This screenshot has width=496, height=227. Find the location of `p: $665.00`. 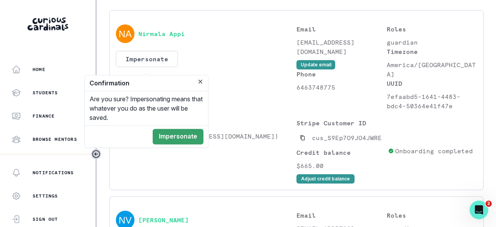

p: $665.00 is located at coordinates (341, 165).